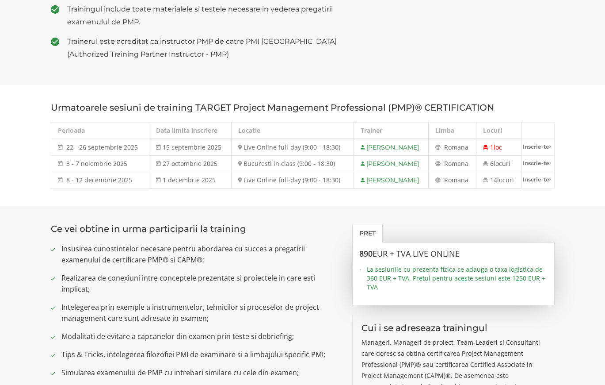  What do you see at coordinates (499, 147) in the screenshot?
I see `td: 1` at bounding box center [499, 147].